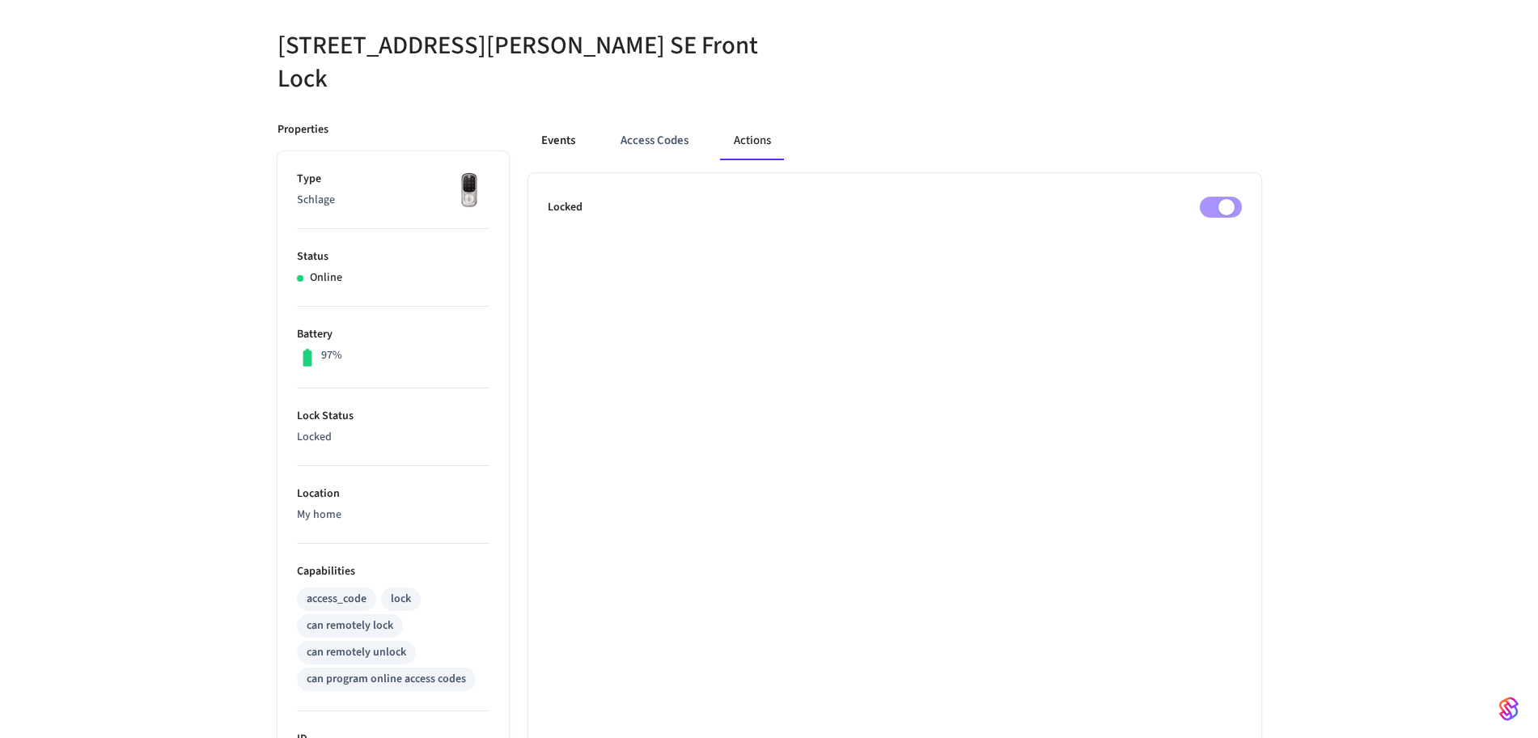 This screenshot has width=1538, height=738. Describe the element at coordinates (655, 141) in the screenshot. I see `button: Access Codes` at that location.